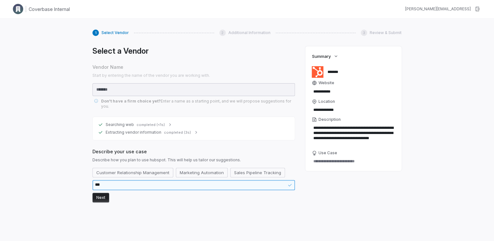  I want to click on span: Don't have a firm choice yet?, so click(131, 101).